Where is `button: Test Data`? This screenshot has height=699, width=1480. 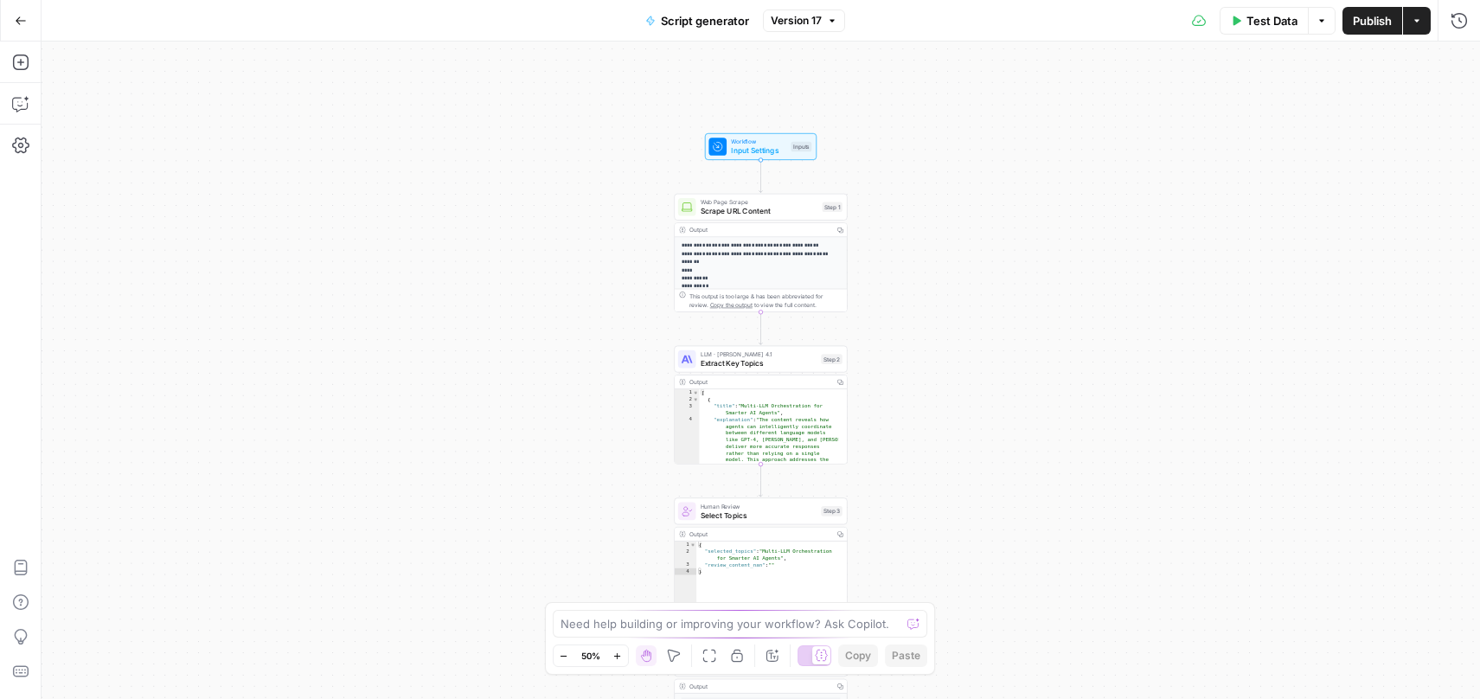 button: Test Data is located at coordinates (1264, 21).